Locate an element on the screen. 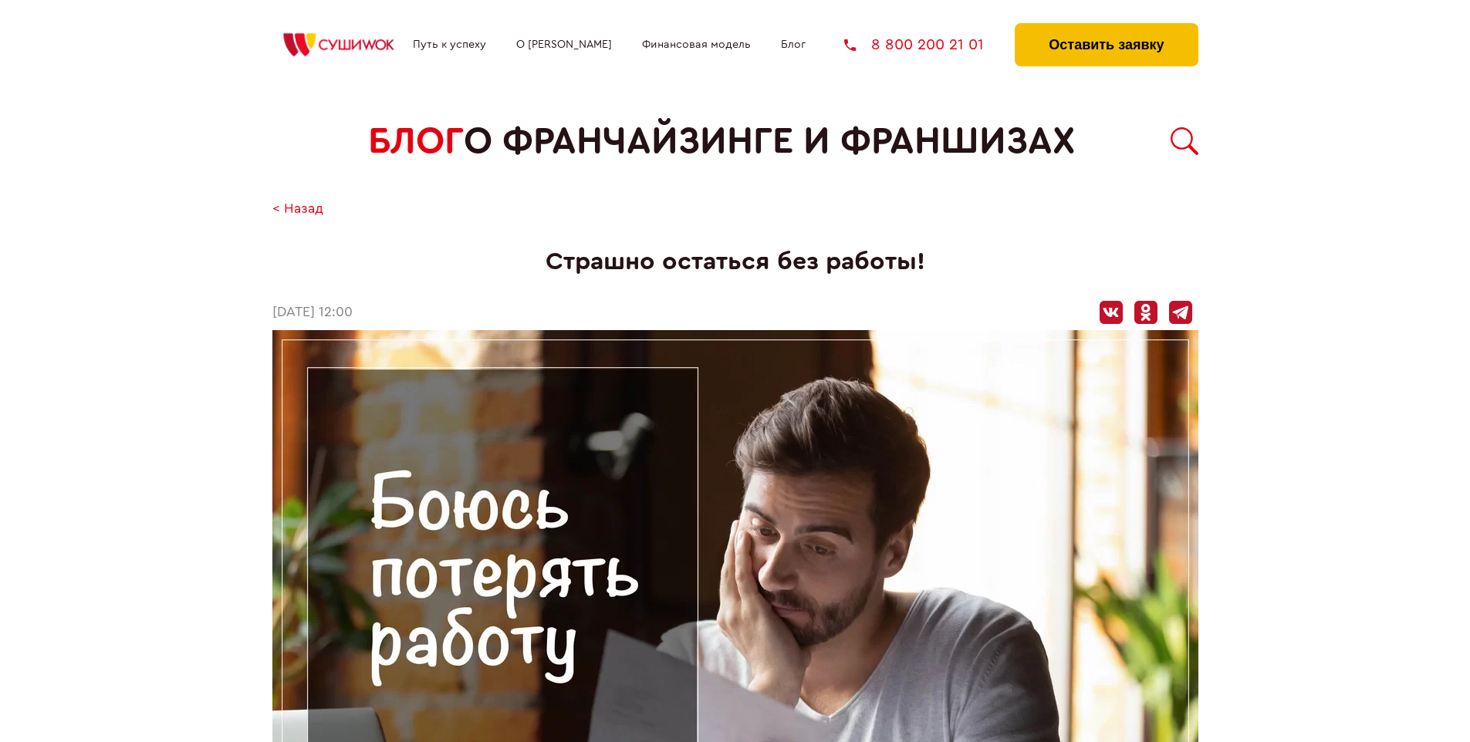  a: Путь к успеху is located at coordinates (449, 45).